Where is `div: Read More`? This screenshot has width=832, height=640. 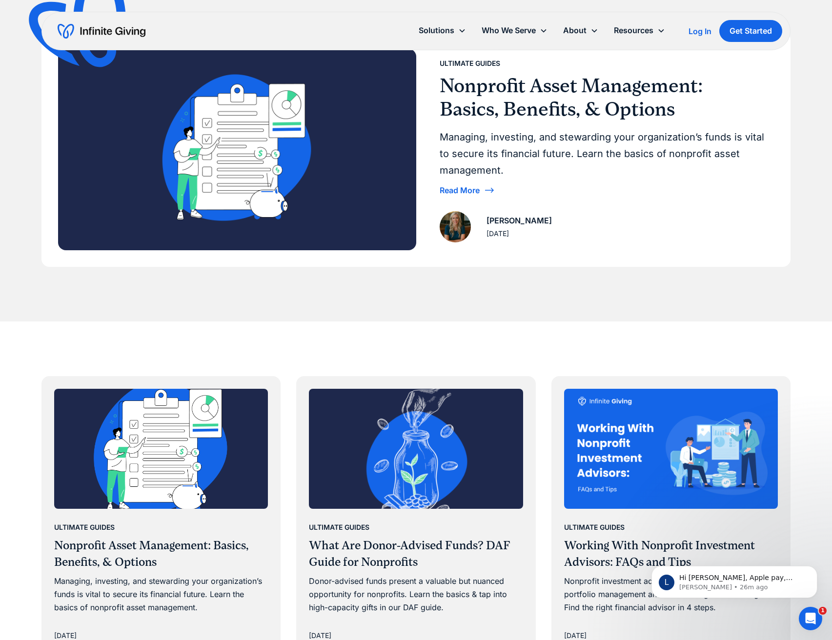
div: Read More is located at coordinates (459, 190).